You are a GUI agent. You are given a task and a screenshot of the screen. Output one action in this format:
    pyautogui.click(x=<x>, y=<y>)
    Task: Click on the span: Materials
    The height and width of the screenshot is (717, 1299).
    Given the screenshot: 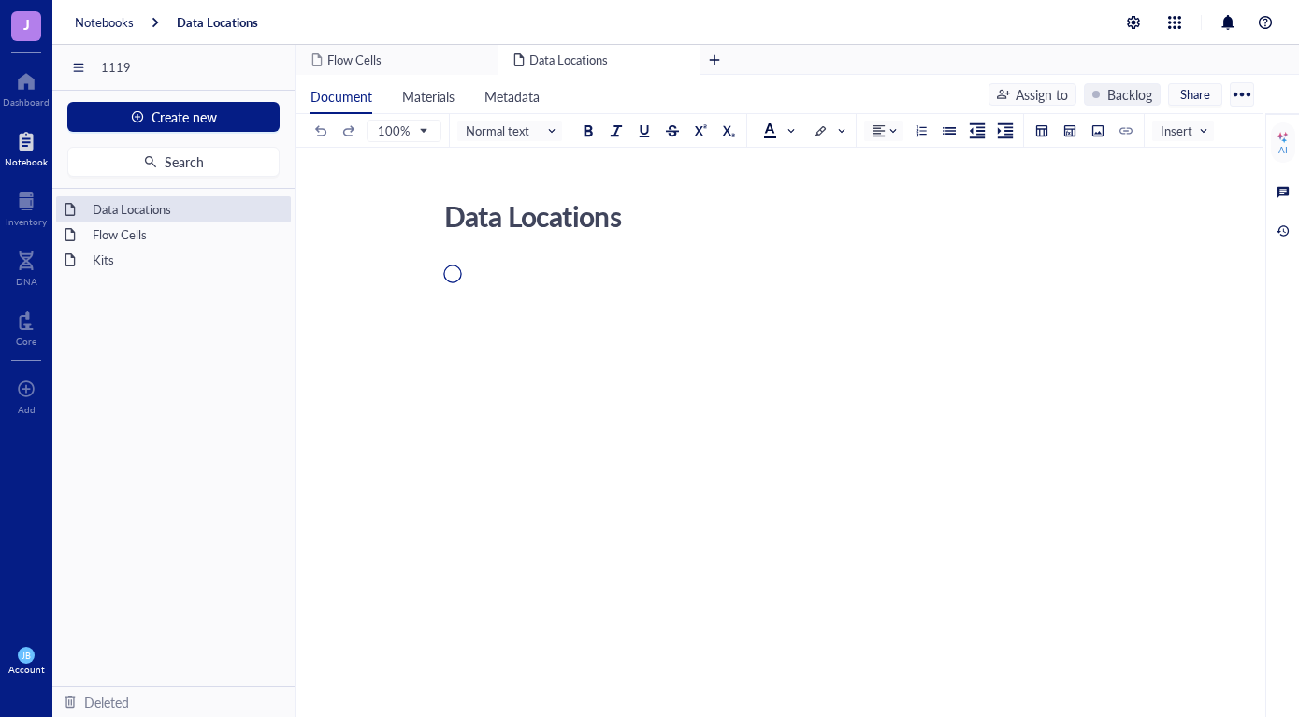 What is the action you would take?
    pyautogui.click(x=428, y=96)
    